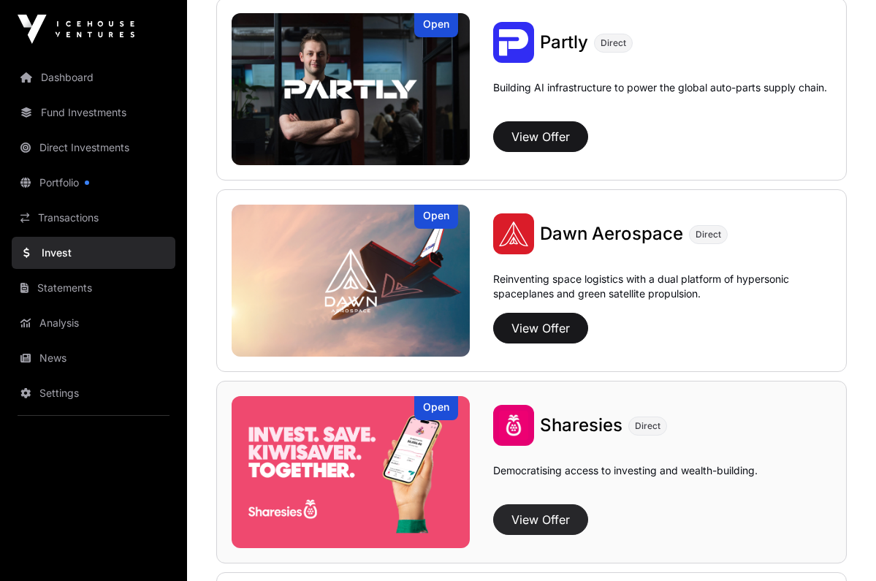 This screenshot has height=581, width=876. Describe the element at coordinates (76, 29) in the screenshot. I see `img: Icehouse Ventures Logo` at that location.